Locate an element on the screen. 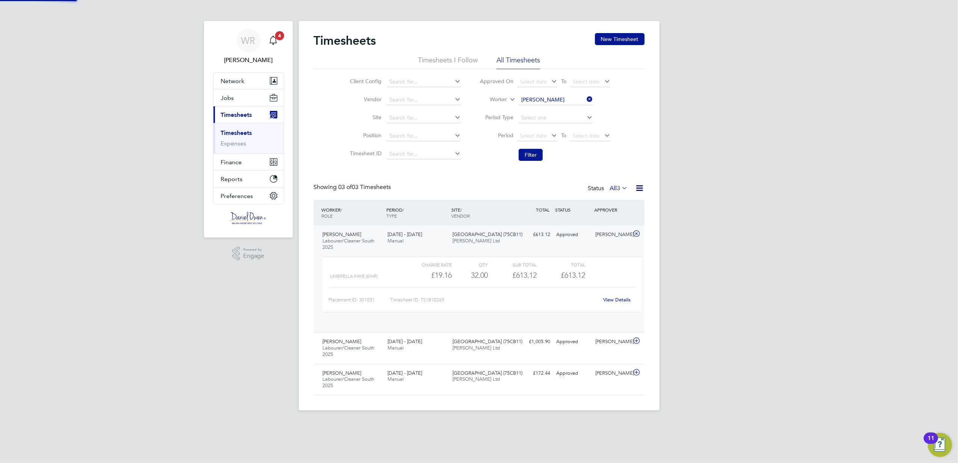 Image resolution: width=958 pixels, height=463 pixels. span: Network is located at coordinates (233, 81).